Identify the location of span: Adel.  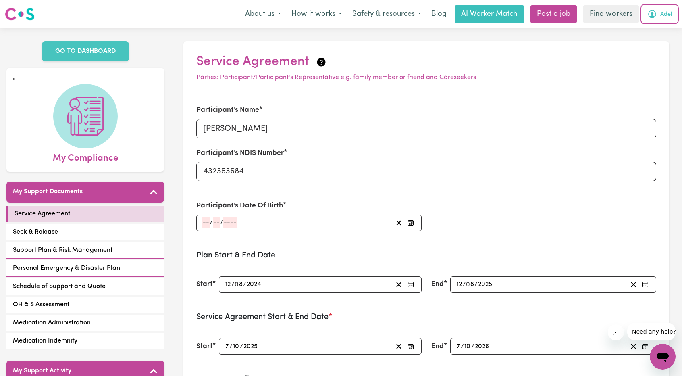
(666, 15).